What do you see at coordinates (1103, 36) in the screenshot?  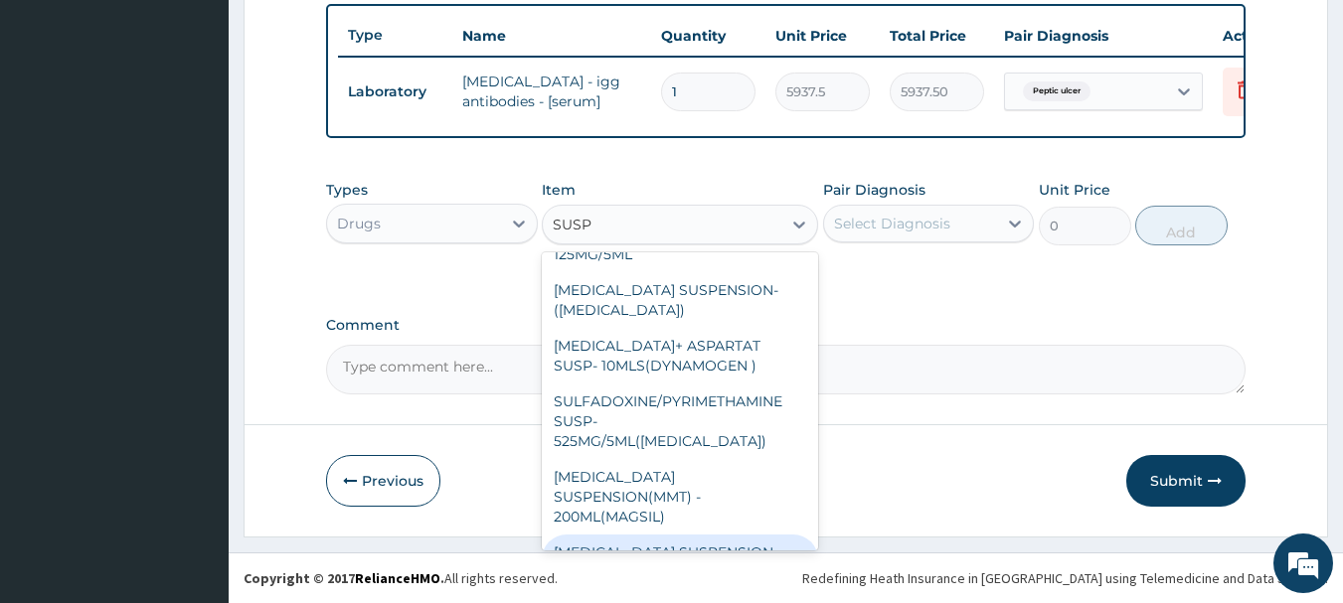 I see `th: Pair Diagnosis` at bounding box center [1103, 36].